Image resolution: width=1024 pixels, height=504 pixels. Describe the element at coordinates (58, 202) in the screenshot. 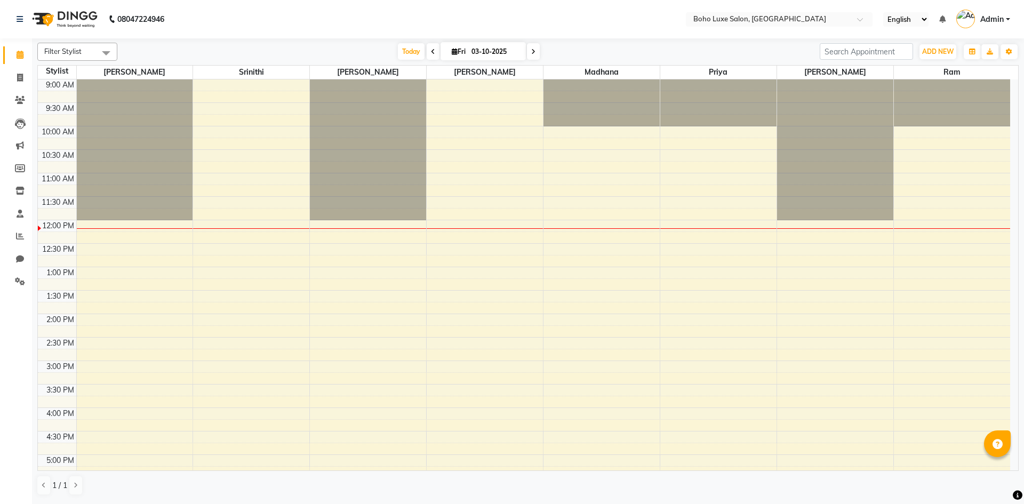

I see `div: 11:30 AM` at that location.